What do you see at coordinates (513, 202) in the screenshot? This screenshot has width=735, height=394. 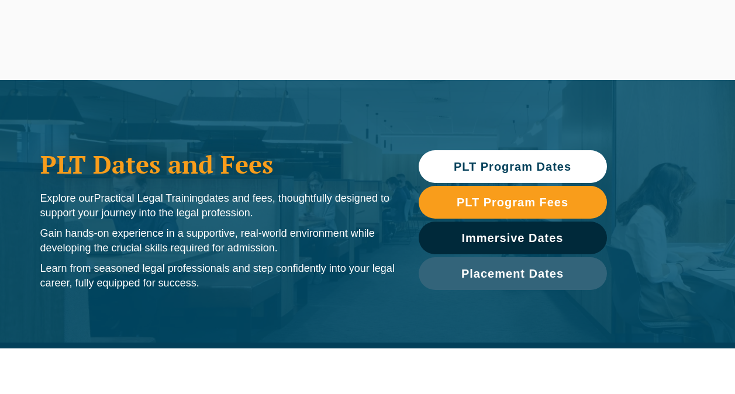 I see `a: PLT Program Fees` at bounding box center [513, 202].